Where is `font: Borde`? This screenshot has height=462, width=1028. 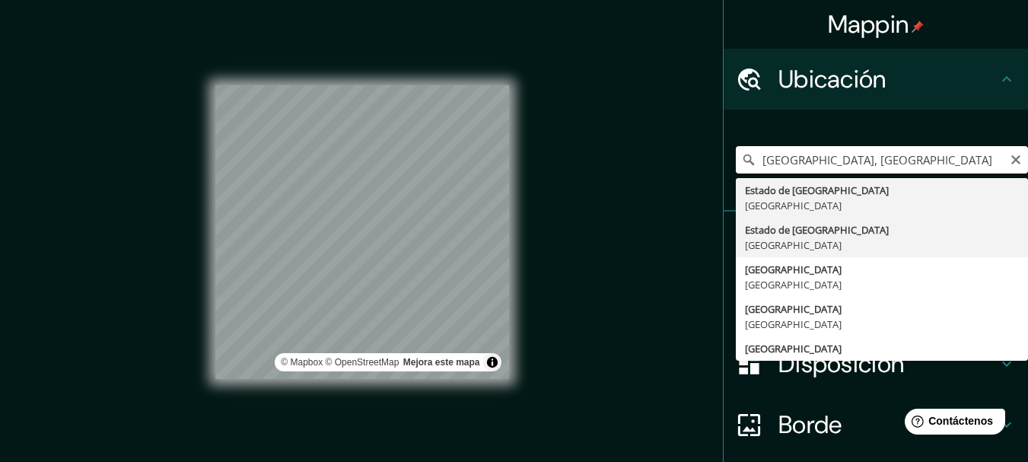
font: Borde is located at coordinates (810, 425).